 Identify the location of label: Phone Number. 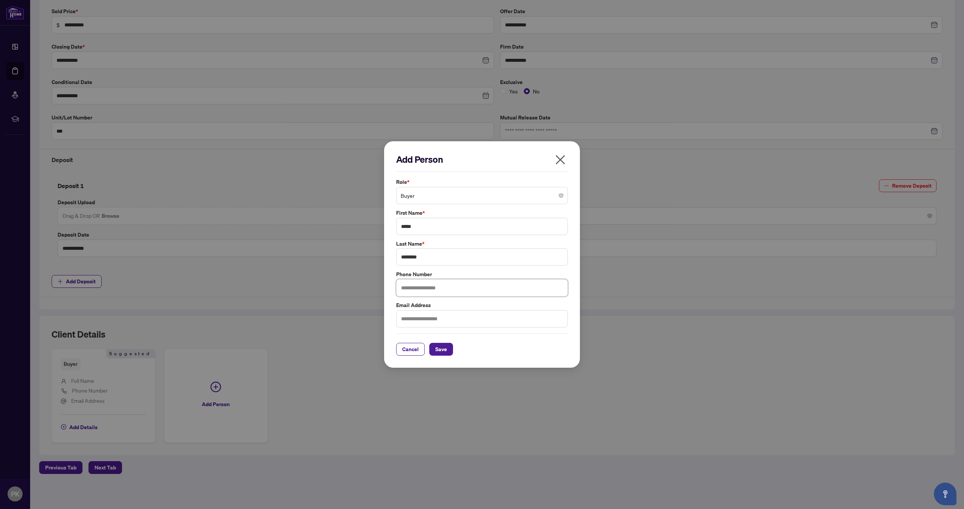
(482, 274).